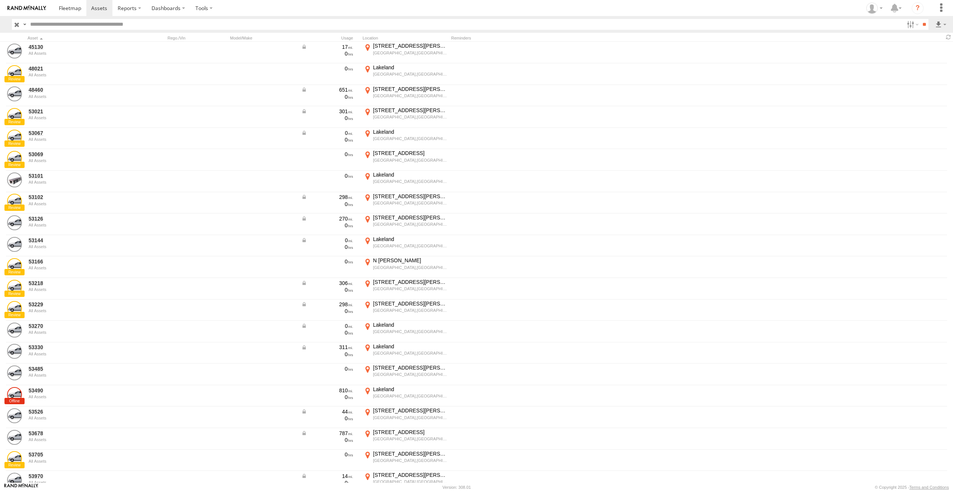 The width and height of the screenshot is (953, 491). Describe the element at coordinates (941, 24) in the screenshot. I see `label: Export results as...` at that location.